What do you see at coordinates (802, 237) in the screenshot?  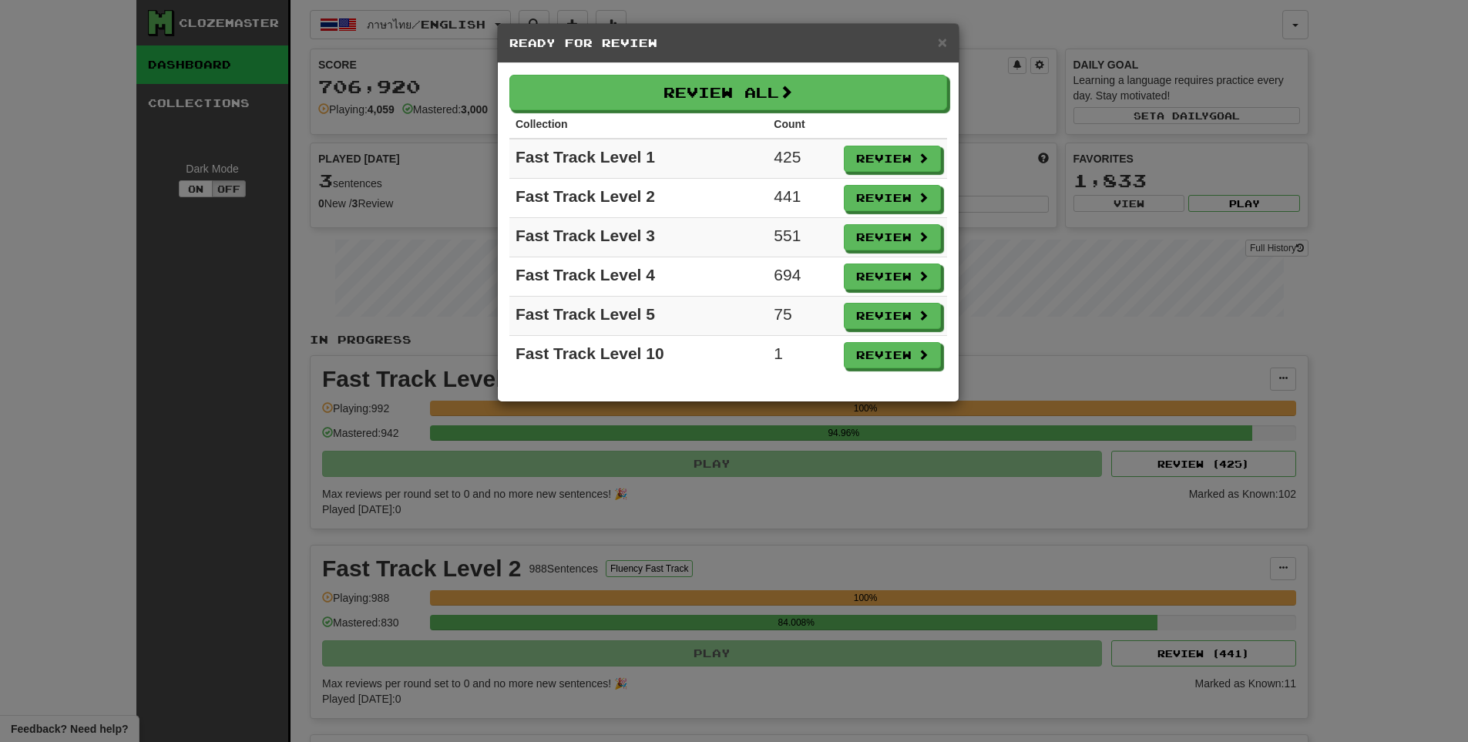 I see `td: 551` at bounding box center [802, 237].